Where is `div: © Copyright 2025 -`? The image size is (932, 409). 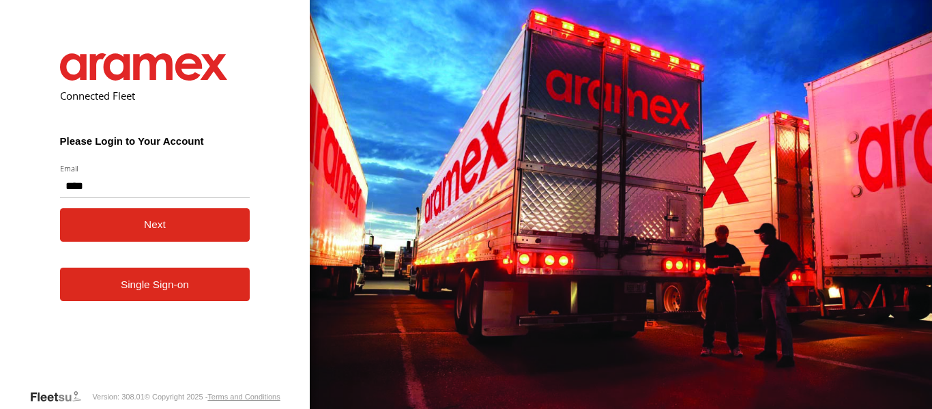 div: © Copyright 2025 - is located at coordinates (212, 396).